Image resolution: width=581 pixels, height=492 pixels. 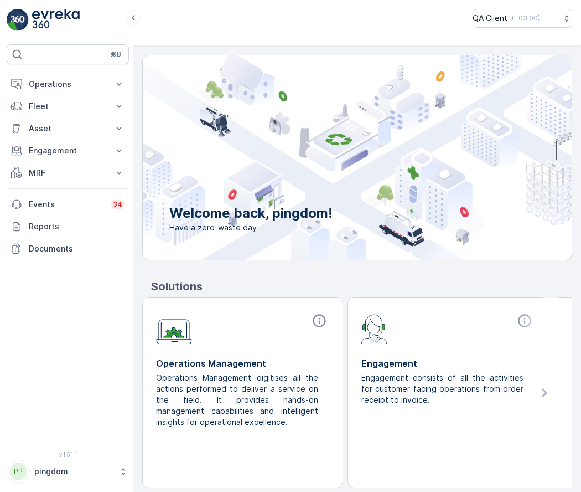 I want to click on img: logo, so click(x=18, y=20).